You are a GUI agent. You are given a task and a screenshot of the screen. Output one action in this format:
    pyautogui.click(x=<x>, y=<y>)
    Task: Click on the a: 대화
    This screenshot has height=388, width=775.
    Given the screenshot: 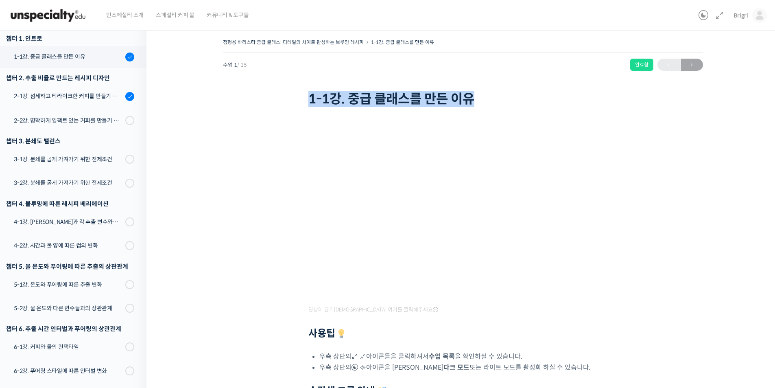 What is the action you would take?
    pyautogui.click(x=79, y=268)
    